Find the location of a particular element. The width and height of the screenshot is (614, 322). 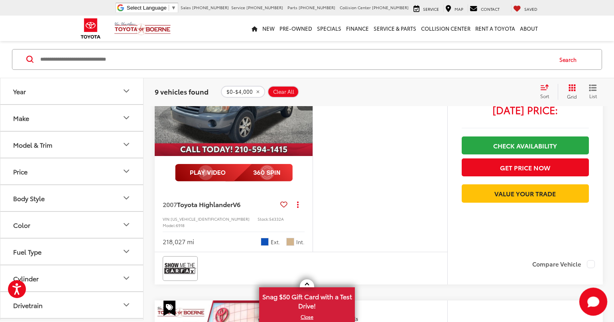

a: Rent a Toyota is located at coordinates (496, 28).